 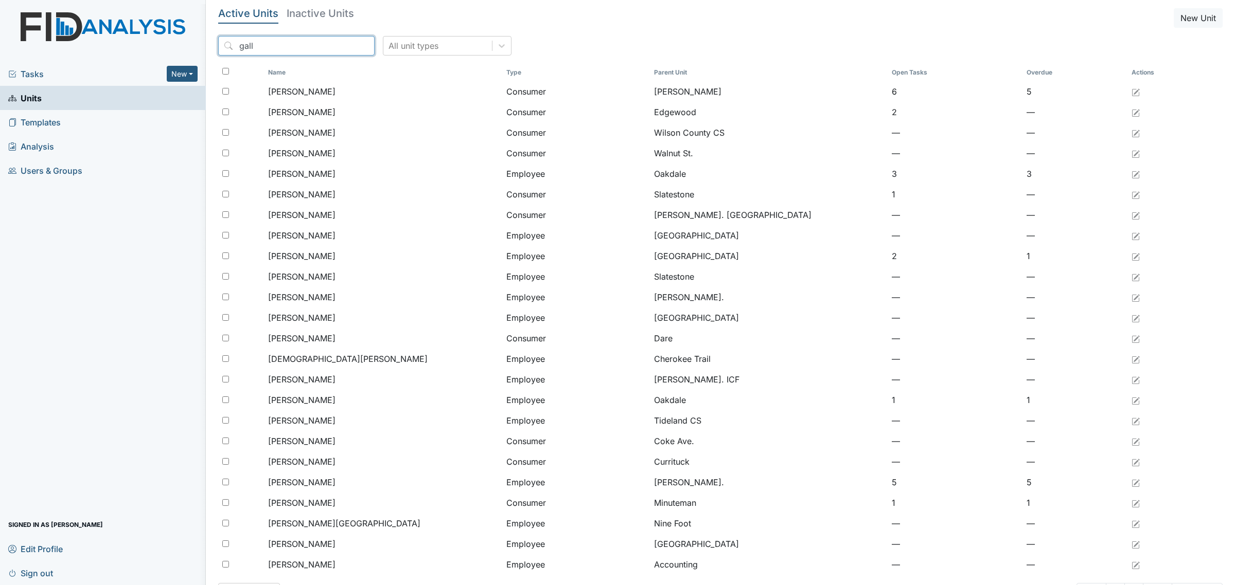 I want to click on td: Currituck, so click(x=769, y=462).